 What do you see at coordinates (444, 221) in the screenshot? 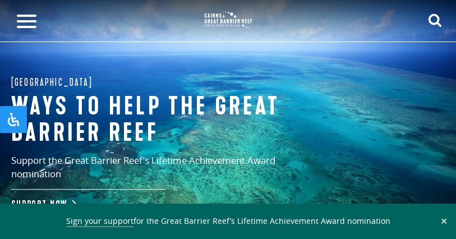
I see `button: Close` at bounding box center [444, 221].